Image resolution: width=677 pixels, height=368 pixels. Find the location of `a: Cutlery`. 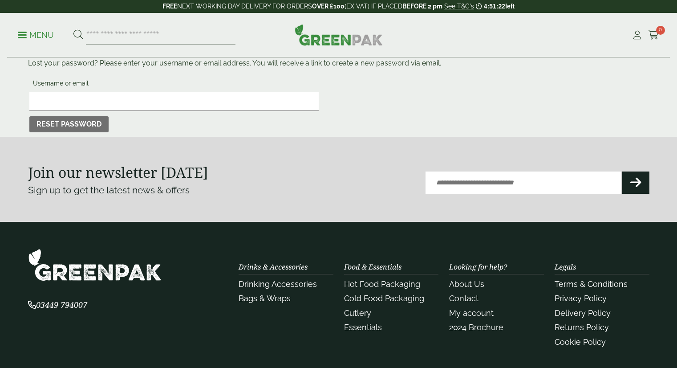

a: Cutlery is located at coordinates (358, 313).